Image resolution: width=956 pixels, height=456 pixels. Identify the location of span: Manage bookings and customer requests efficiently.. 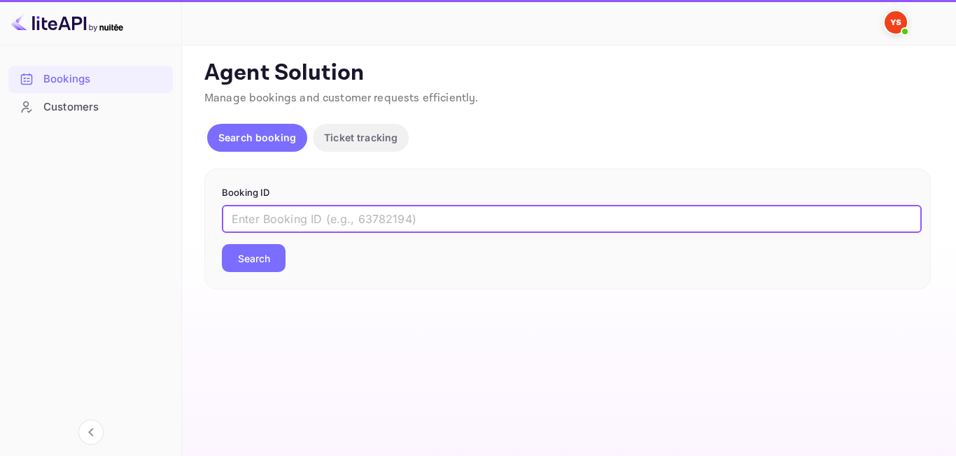
(341, 98).